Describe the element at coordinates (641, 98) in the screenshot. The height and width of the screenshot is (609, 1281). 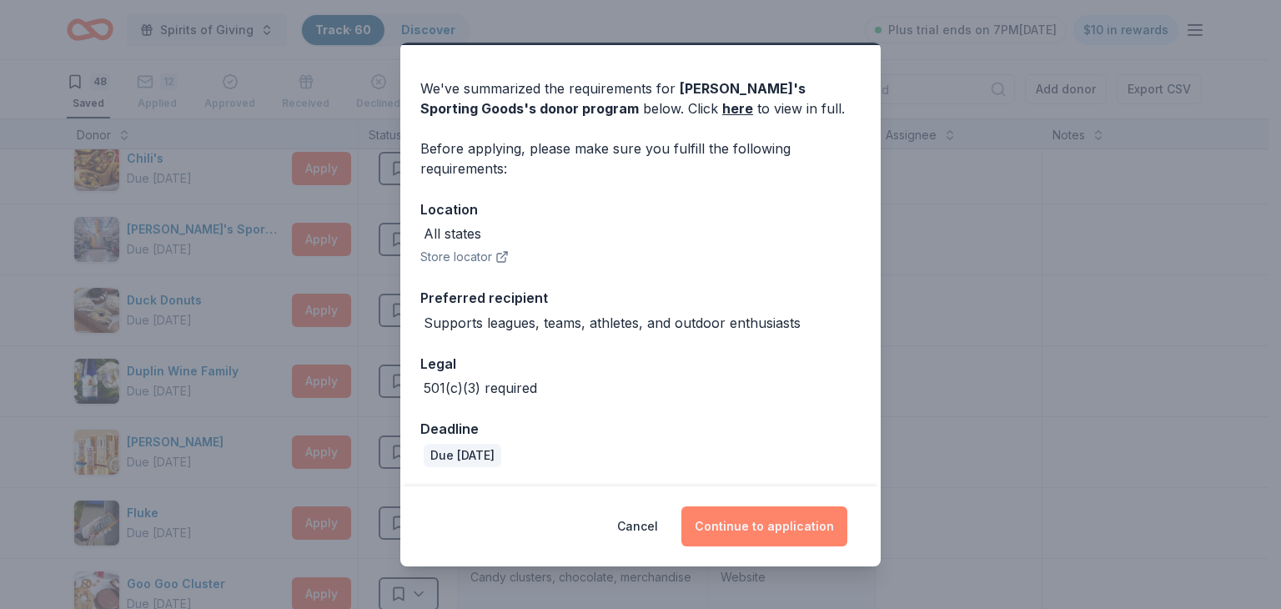
I see `div: We've summarized the requirements for below. Click to view in full.` at that location.